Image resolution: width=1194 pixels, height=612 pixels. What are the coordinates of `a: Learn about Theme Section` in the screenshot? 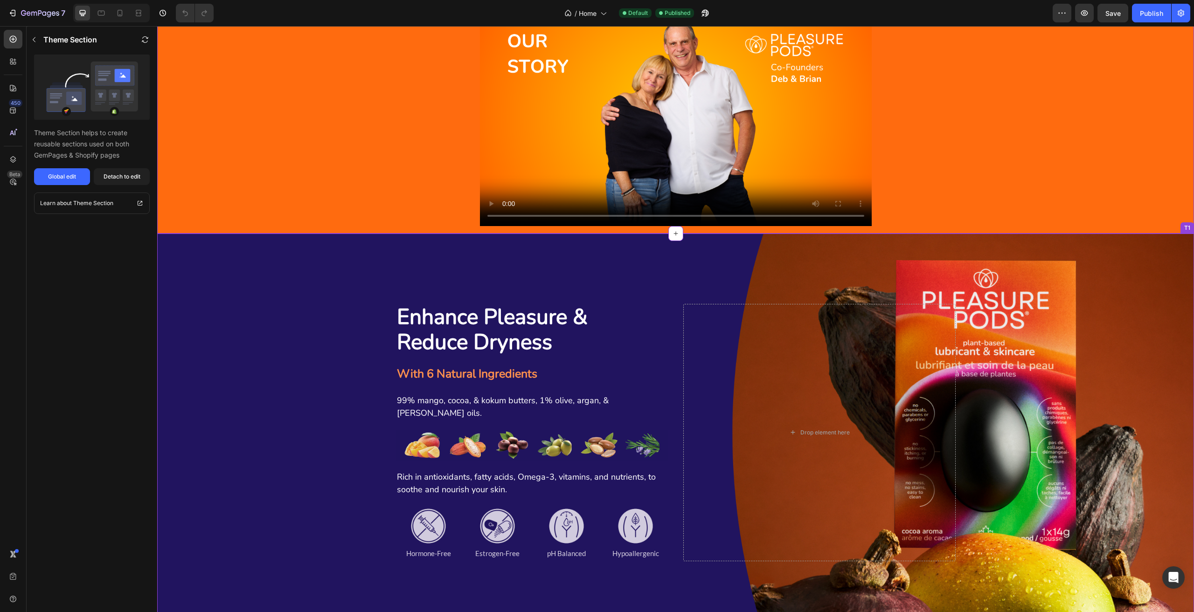 It's located at (92, 203).